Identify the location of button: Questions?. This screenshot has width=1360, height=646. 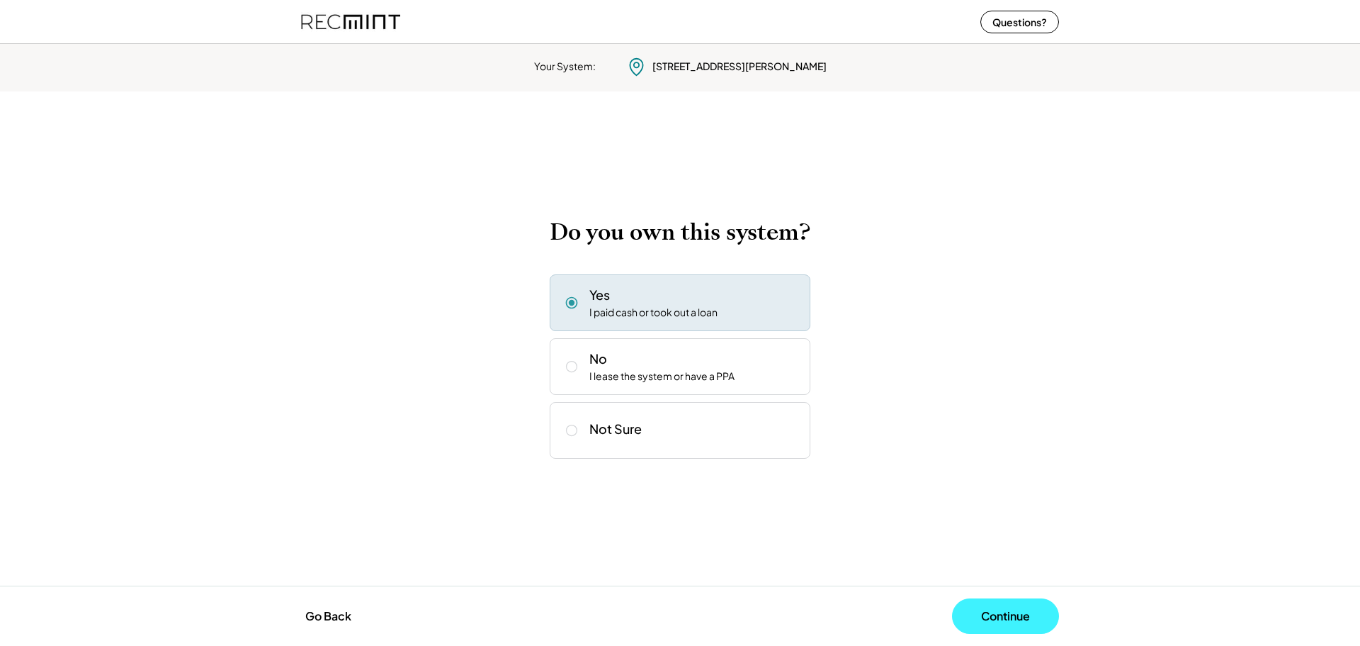
(1020, 22).